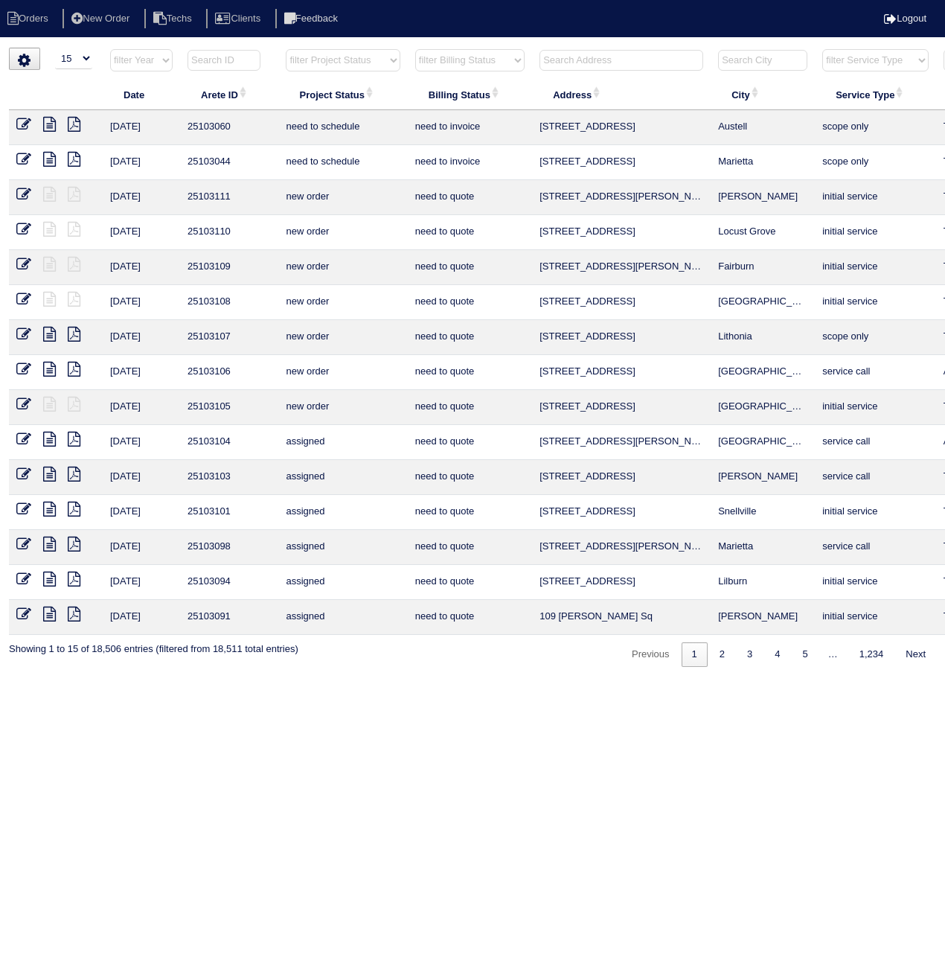 This screenshot has width=945, height=961. What do you see at coordinates (763, 512) in the screenshot?
I see `td: Snellville` at bounding box center [763, 512].